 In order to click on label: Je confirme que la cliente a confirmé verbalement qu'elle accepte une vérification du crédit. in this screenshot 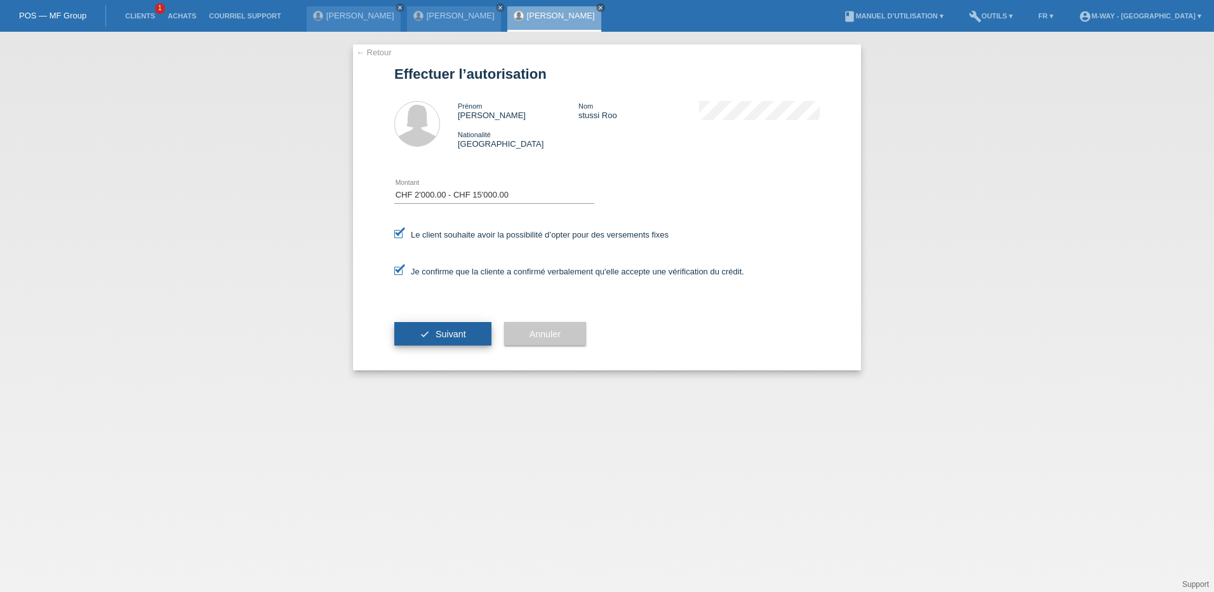, I will do `click(569, 271)`.